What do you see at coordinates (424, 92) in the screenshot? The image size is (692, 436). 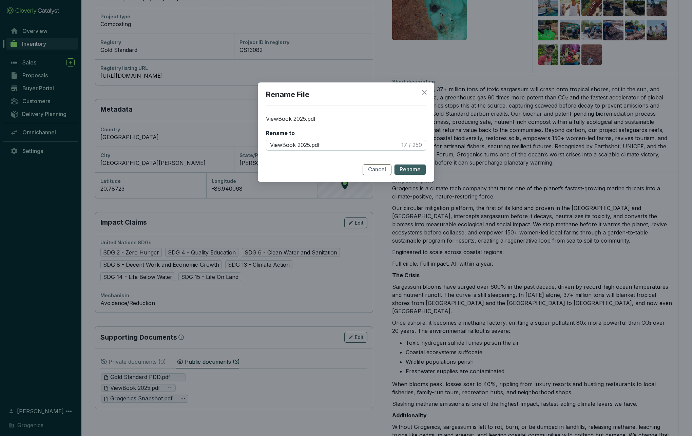 I see `button: Close` at bounding box center [424, 92].